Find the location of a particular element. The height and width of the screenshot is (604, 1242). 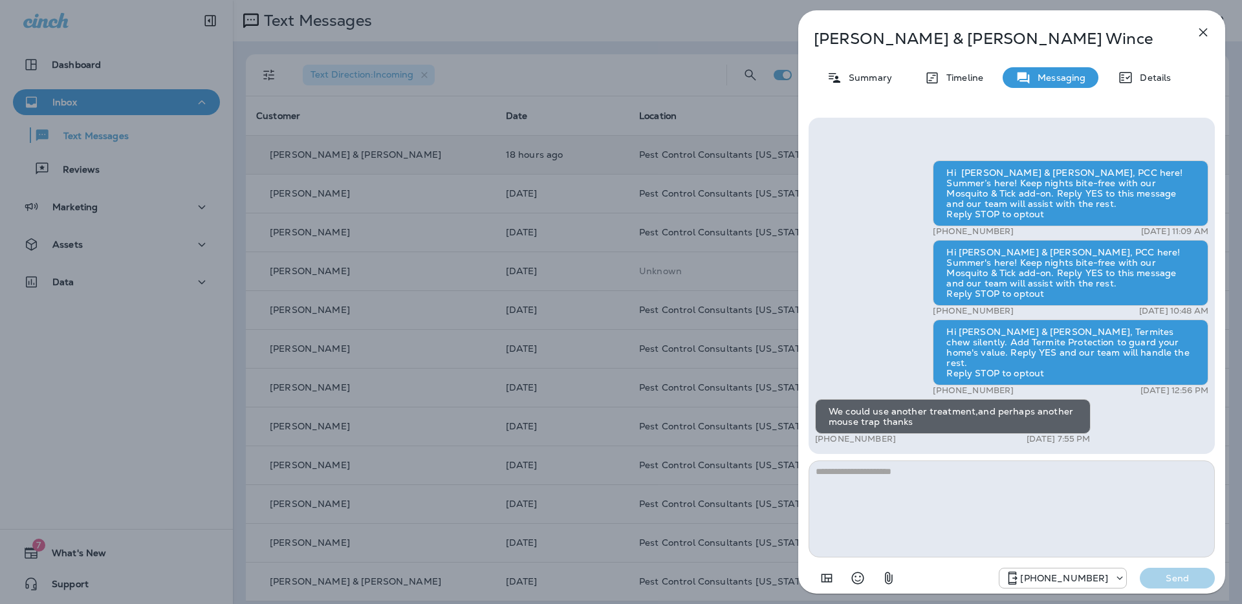

button: Select an emoji is located at coordinates (858, 578).